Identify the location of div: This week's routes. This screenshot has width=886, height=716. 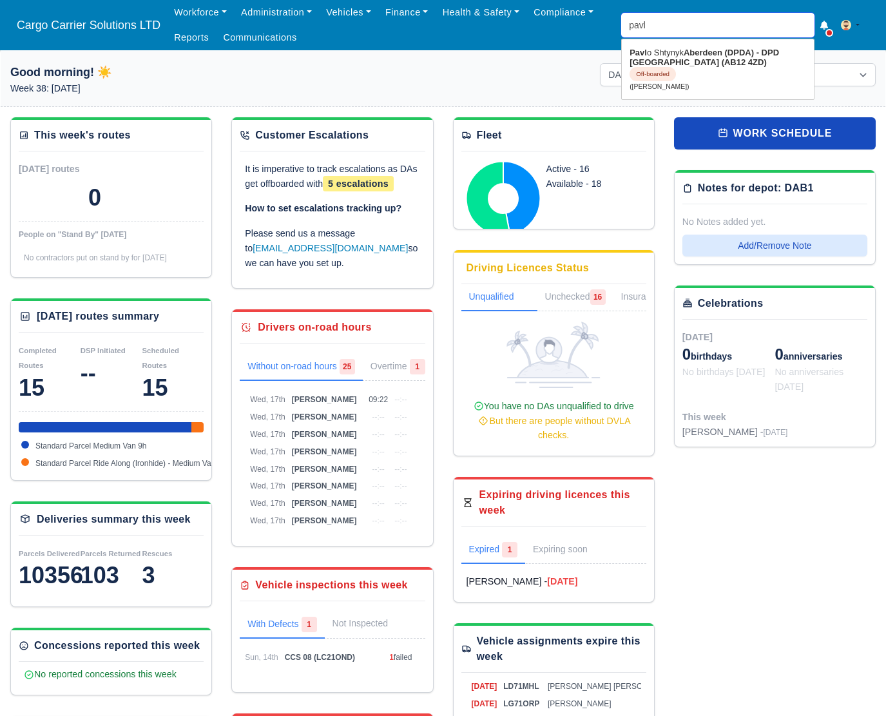
(82, 135).